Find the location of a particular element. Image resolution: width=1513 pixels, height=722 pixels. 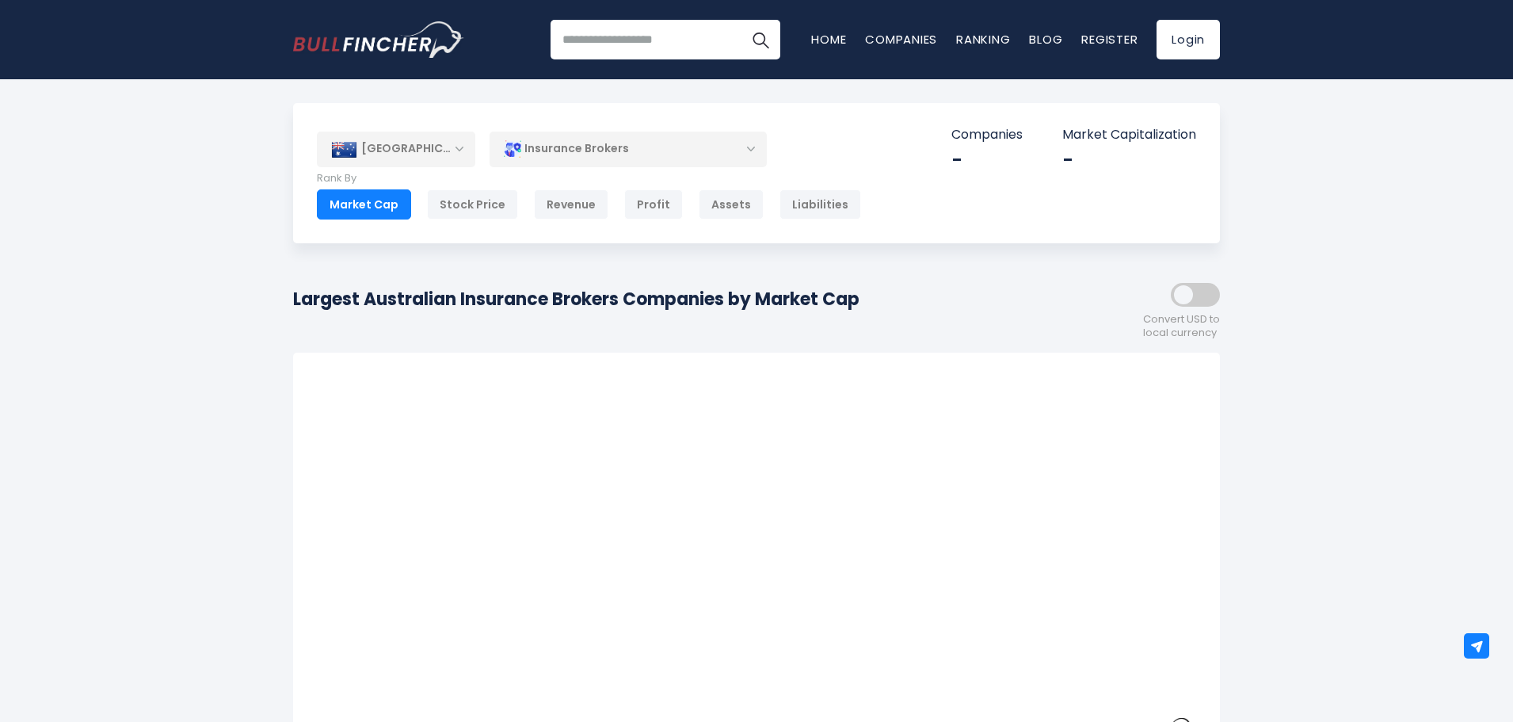

button: Search is located at coordinates (761, 40).